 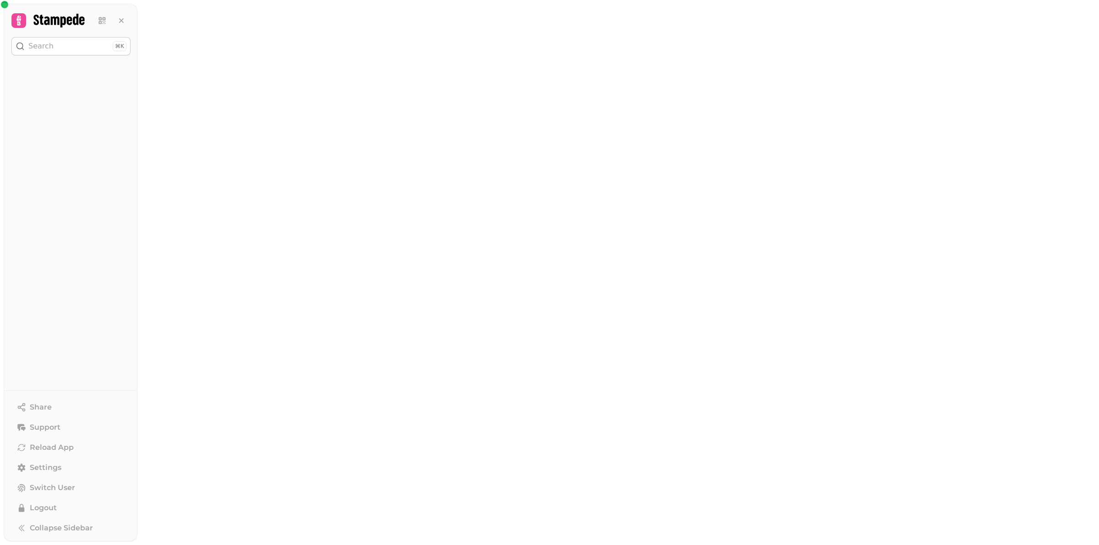 I want to click on span: Share, so click(x=41, y=407).